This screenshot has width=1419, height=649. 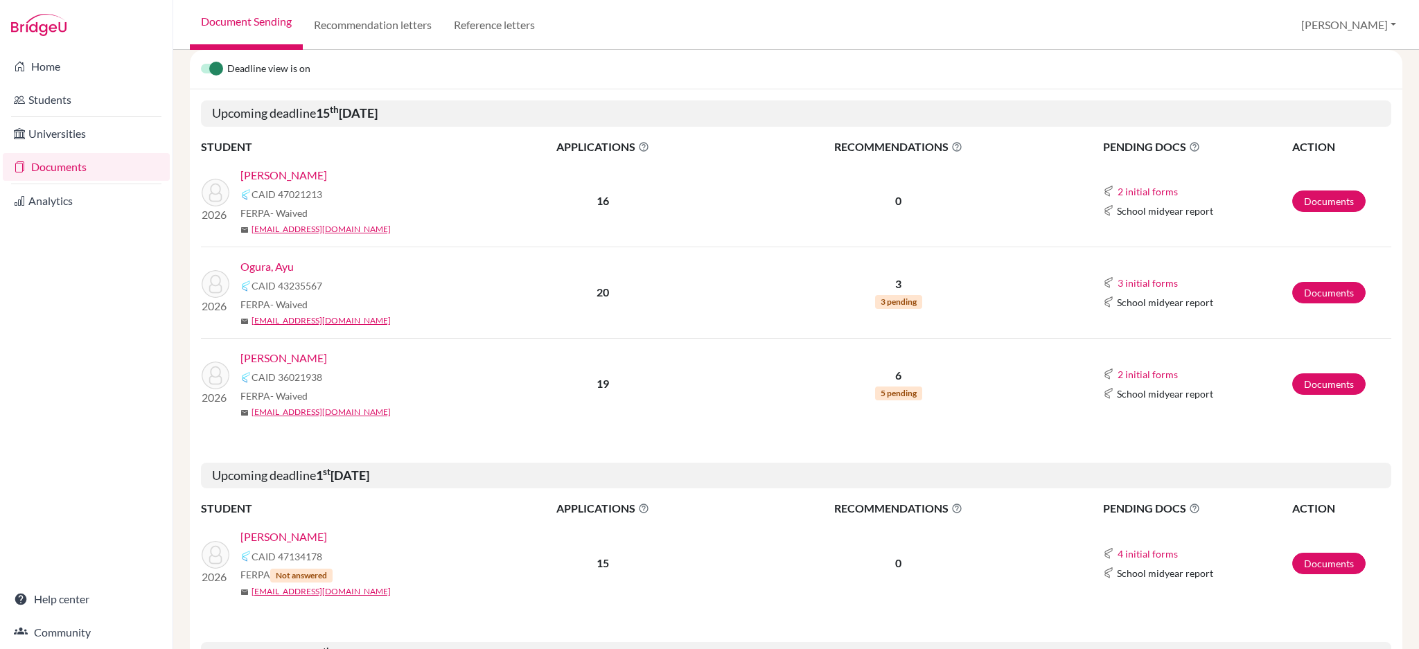 What do you see at coordinates (215, 555) in the screenshot?
I see `img: Kuo, Yu Hsuan` at bounding box center [215, 555].